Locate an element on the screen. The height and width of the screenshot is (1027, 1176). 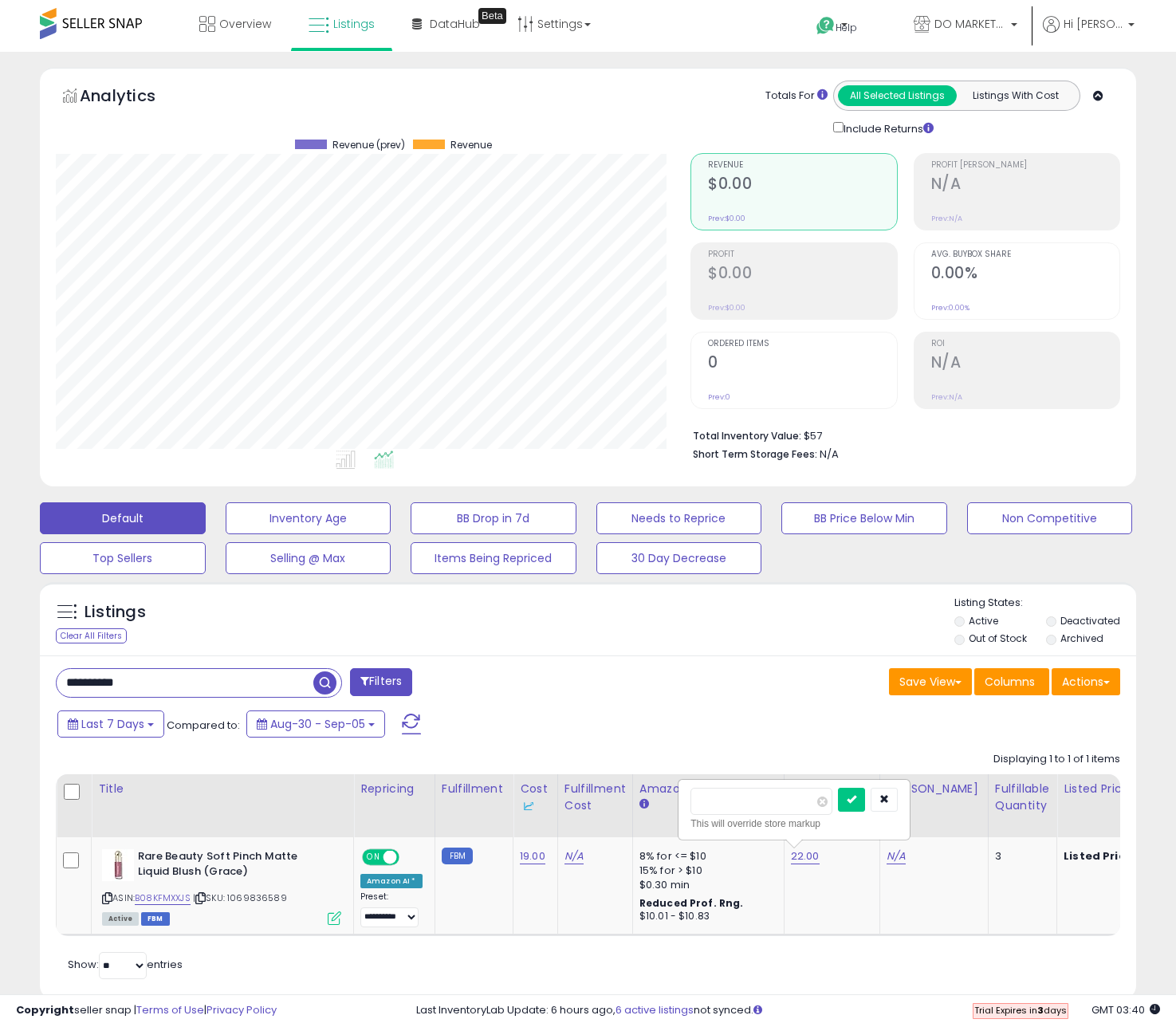
span: OFF is located at coordinates (410, 858).